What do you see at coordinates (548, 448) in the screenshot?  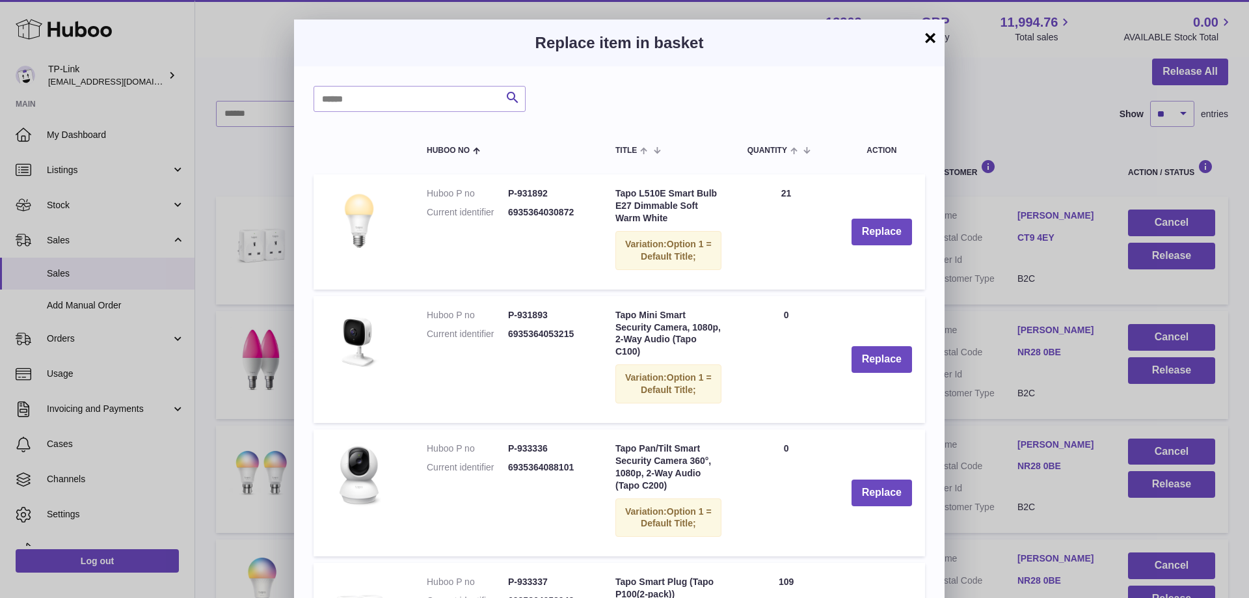 I see `dd: P-933336` at bounding box center [548, 448].